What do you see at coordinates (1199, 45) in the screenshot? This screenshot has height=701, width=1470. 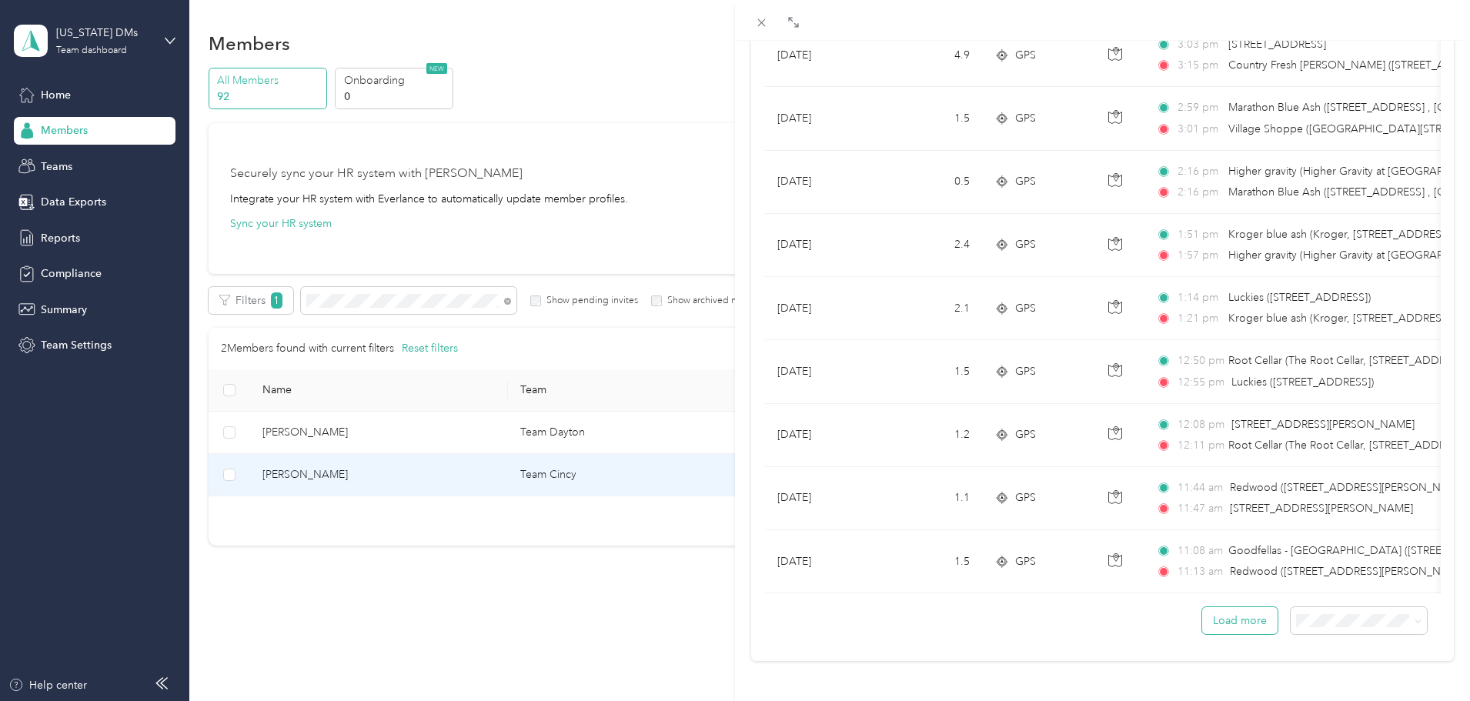 I see `span: 3:03 pm` at bounding box center [1199, 45].